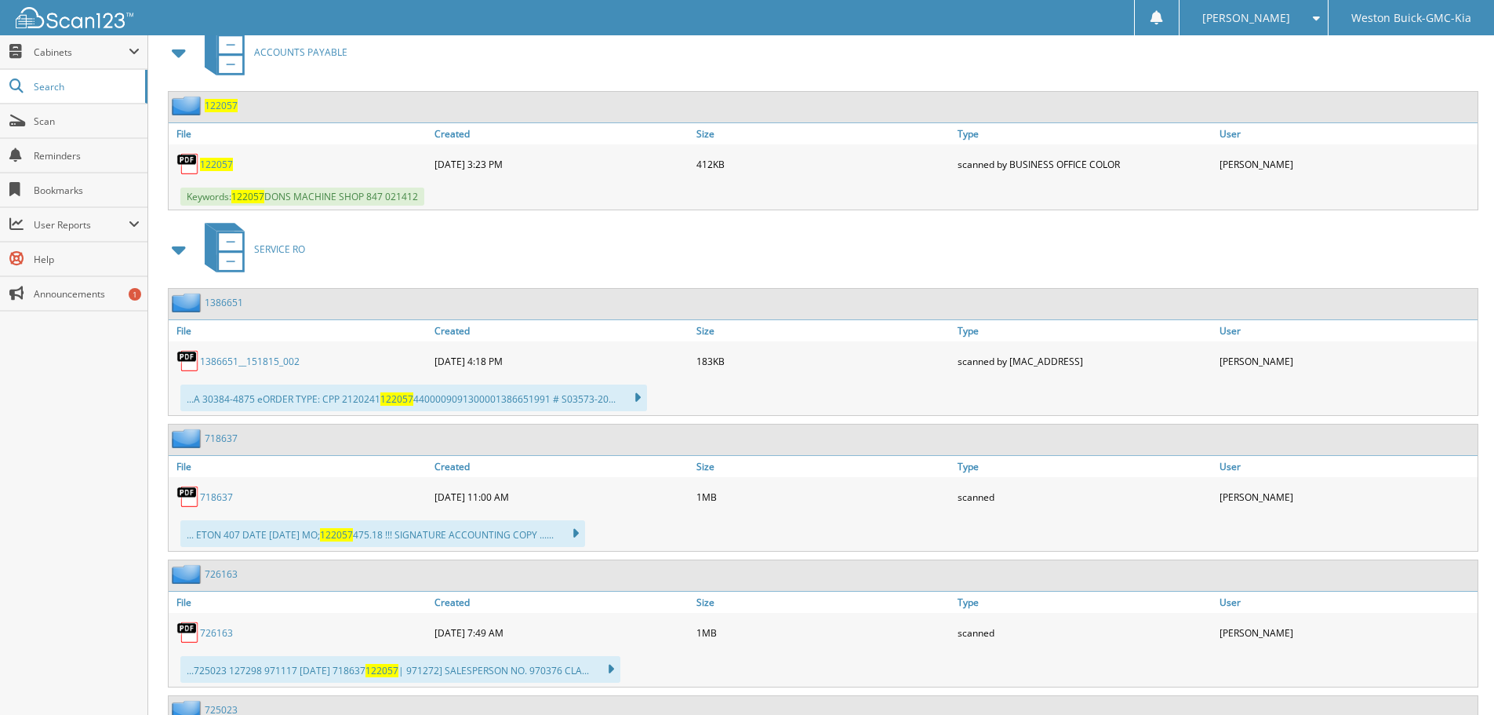 The height and width of the screenshot is (715, 1494). Describe the element at coordinates (86, 259) in the screenshot. I see `span: Help` at that location.